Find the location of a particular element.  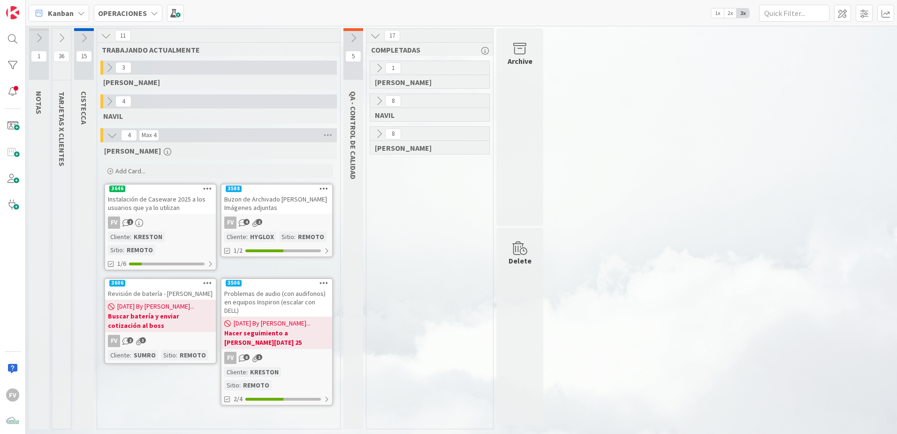

span: 6 is located at coordinates (246, 357).